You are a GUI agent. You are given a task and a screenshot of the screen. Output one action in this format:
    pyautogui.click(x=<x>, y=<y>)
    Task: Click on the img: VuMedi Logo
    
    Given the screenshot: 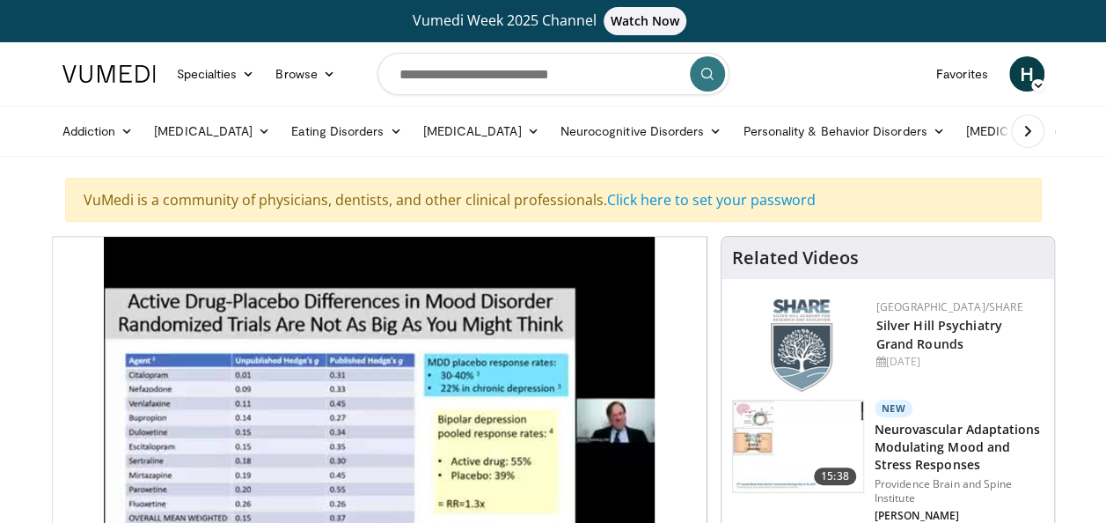 What is the action you would take?
    pyautogui.click(x=109, y=74)
    